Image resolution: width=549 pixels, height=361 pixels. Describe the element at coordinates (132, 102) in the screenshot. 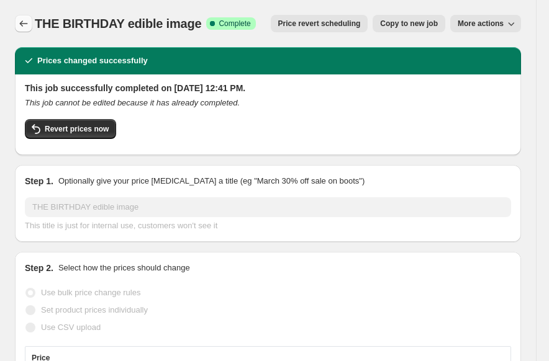

I see `i: This job cannot be edited because it has already completed.` at that location.